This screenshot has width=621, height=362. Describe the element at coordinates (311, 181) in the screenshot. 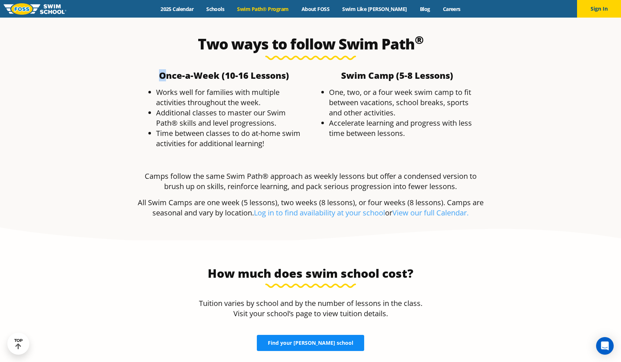

I see `p: Camps follow the same Swim Path® approach as weekly lessons but offer a condensed version to brus...` at that location.